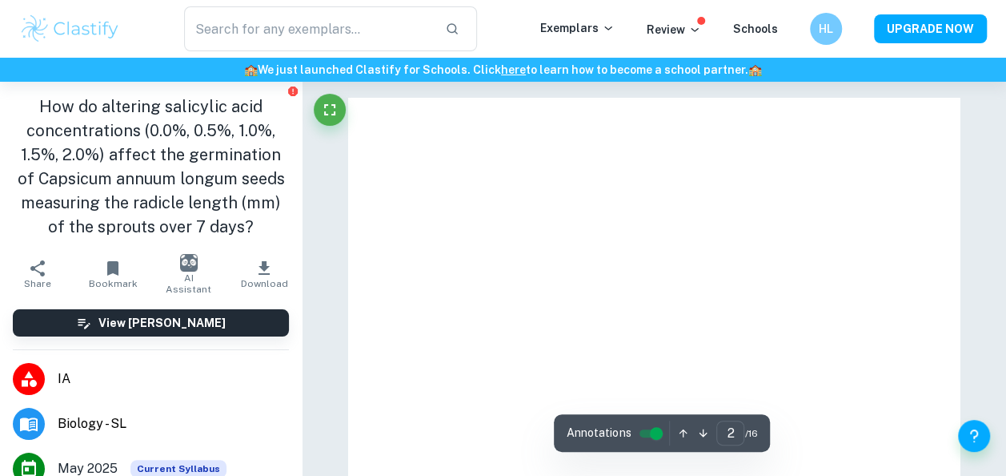 Image resolution: width=1006 pixels, height=476 pixels. I want to click on button: AI Assistant, so click(189, 274).